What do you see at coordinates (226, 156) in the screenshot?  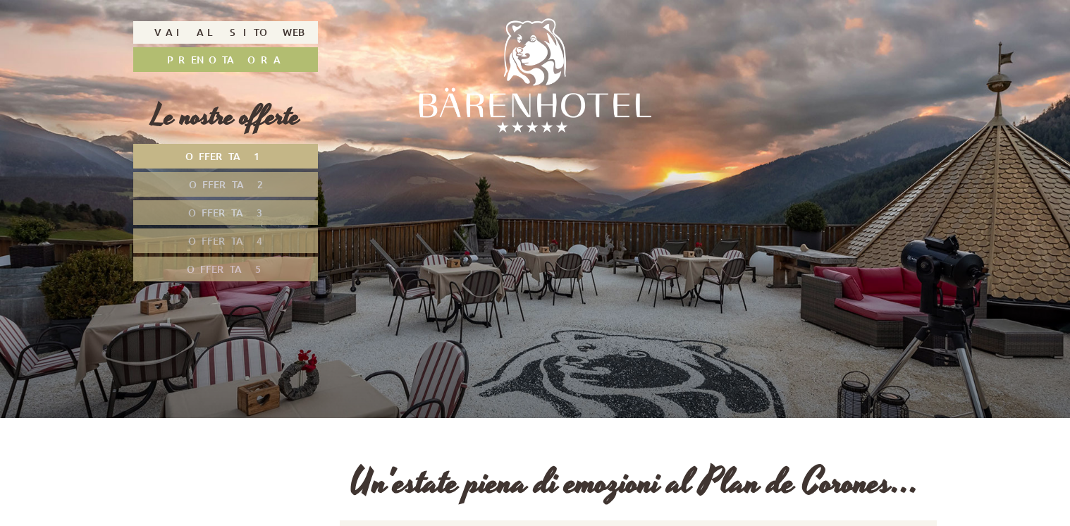 I see `span: Offerta 1` at bounding box center [226, 156].